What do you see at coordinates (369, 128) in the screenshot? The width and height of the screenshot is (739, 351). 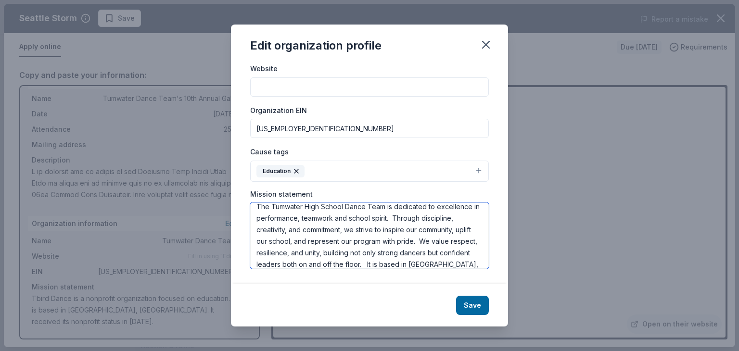 I see `input: 12-3456789` at bounding box center [369, 128].